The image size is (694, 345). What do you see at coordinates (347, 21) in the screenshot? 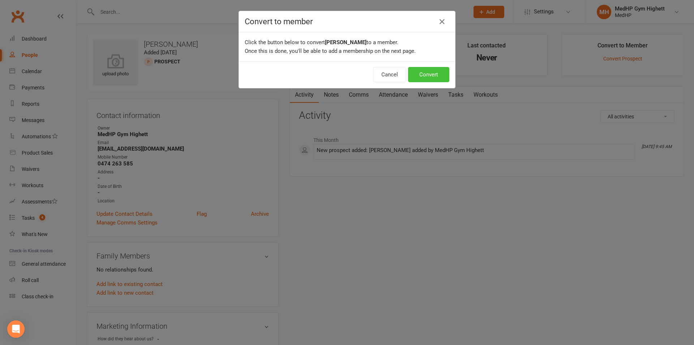
I see `h4: Convert to member` at bounding box center [347, 21].